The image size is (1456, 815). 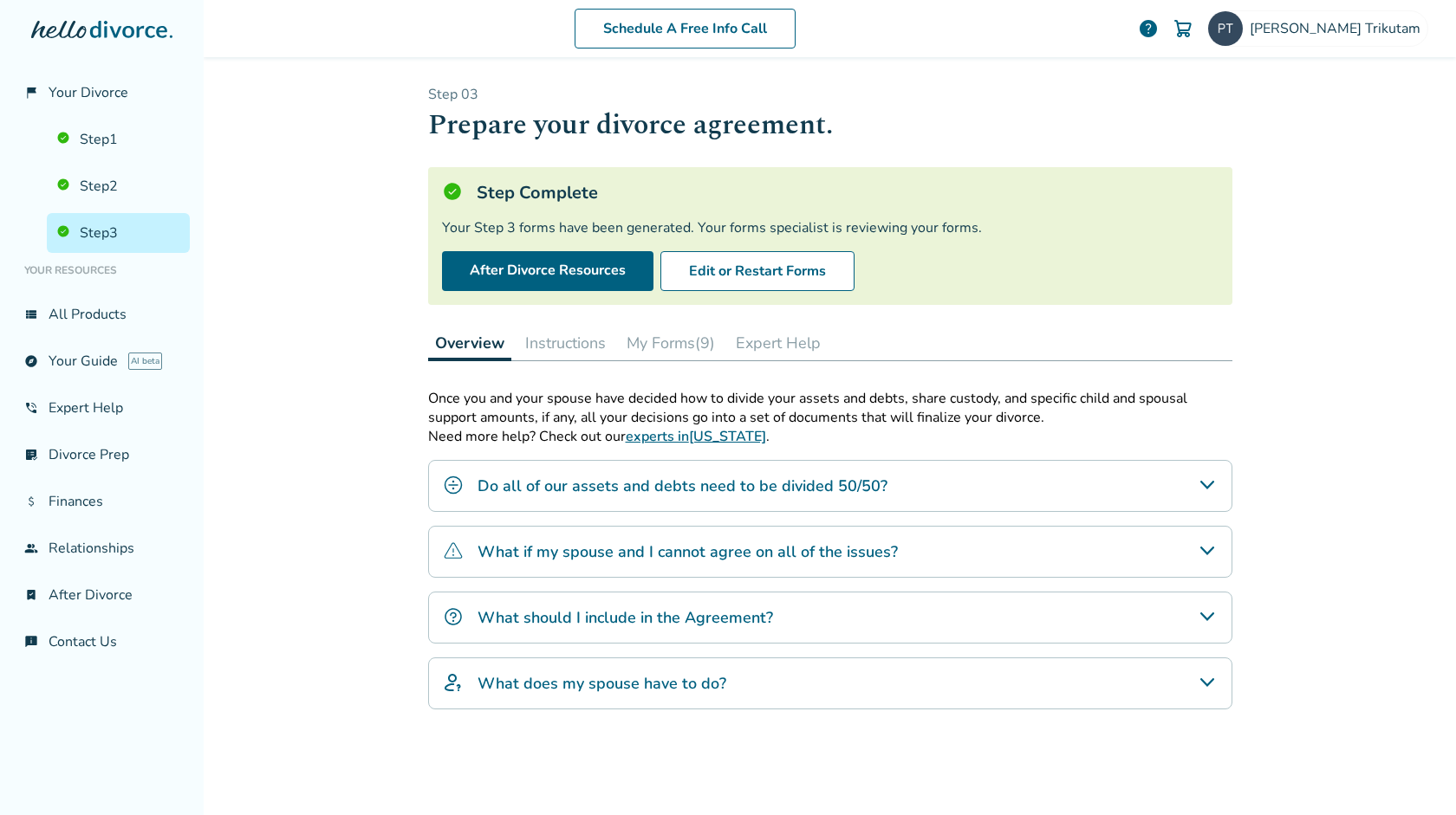 I want to click on a: Schedule A Free Info Call, so click(x=685, y=29).